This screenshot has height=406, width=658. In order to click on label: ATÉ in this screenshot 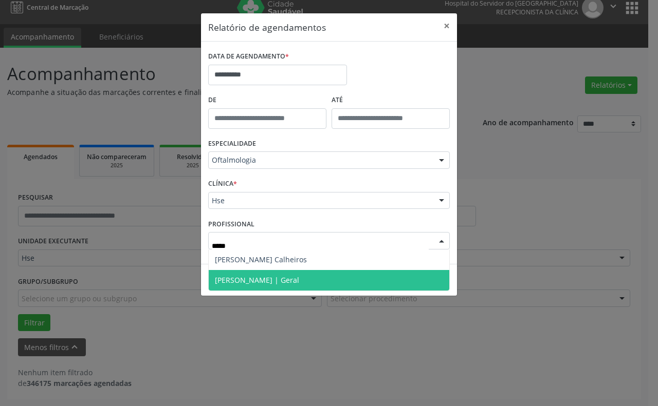, I will do `click(390, 100)`.